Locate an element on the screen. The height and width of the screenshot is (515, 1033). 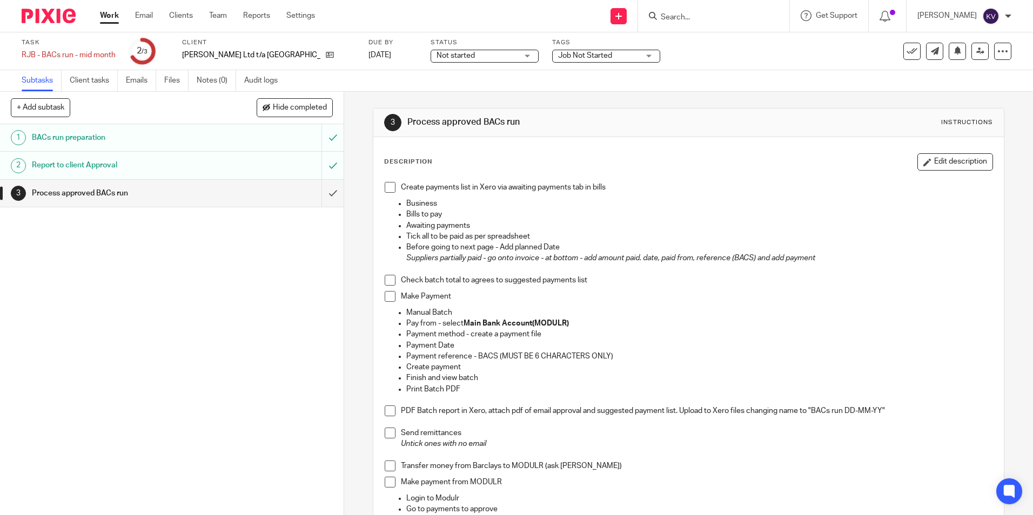
h1: Report to client Approval is located at coordinates (125, 165).